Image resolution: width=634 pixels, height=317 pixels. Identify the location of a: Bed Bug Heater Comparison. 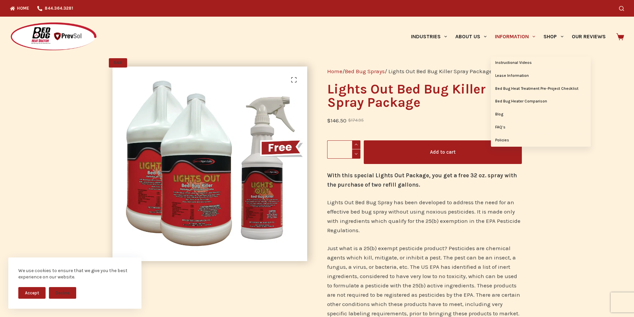
(541, 102).